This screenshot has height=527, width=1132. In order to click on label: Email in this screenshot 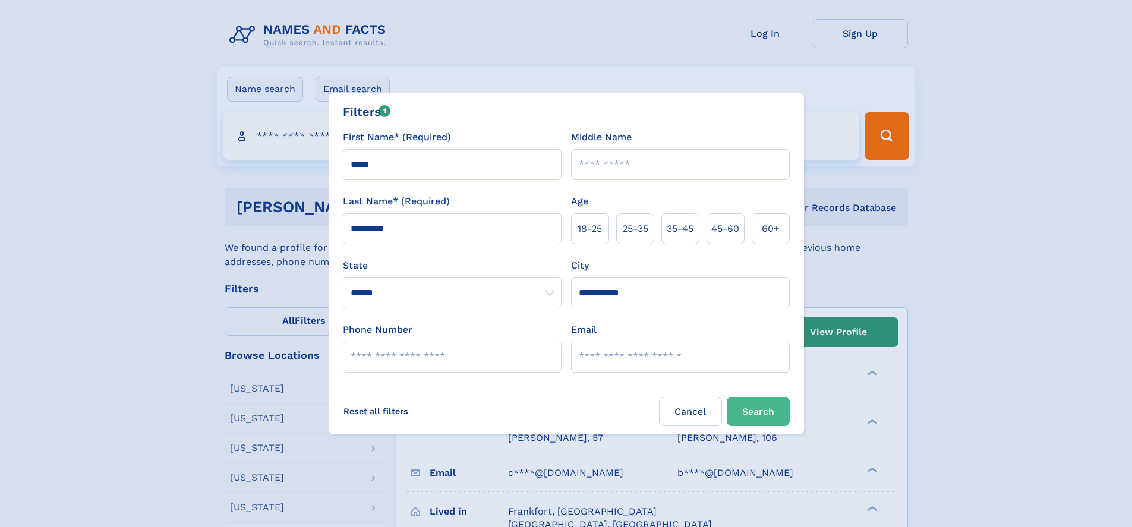, I will do `click(584, 330)`.